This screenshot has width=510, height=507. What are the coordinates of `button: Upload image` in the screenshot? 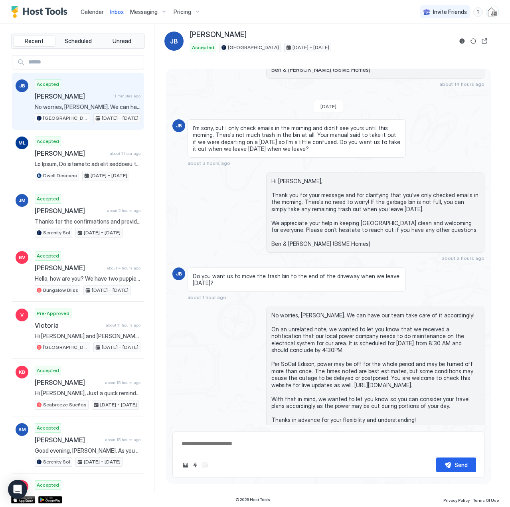 It's located at (186, 465).